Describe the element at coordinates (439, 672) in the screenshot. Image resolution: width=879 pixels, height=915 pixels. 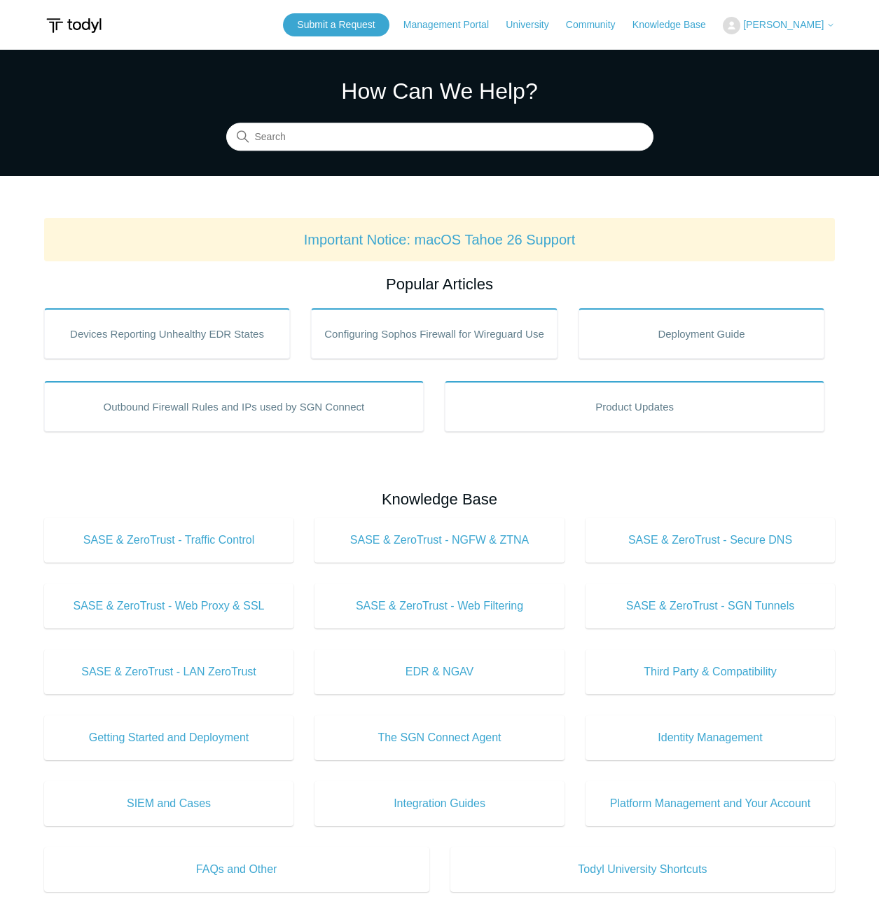
I see `span: EDR & NGAV` at that location.